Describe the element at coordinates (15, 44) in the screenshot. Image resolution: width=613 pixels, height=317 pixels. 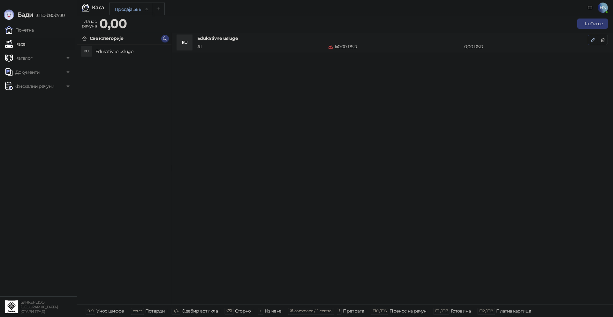
I see `a: Каса` at that location.